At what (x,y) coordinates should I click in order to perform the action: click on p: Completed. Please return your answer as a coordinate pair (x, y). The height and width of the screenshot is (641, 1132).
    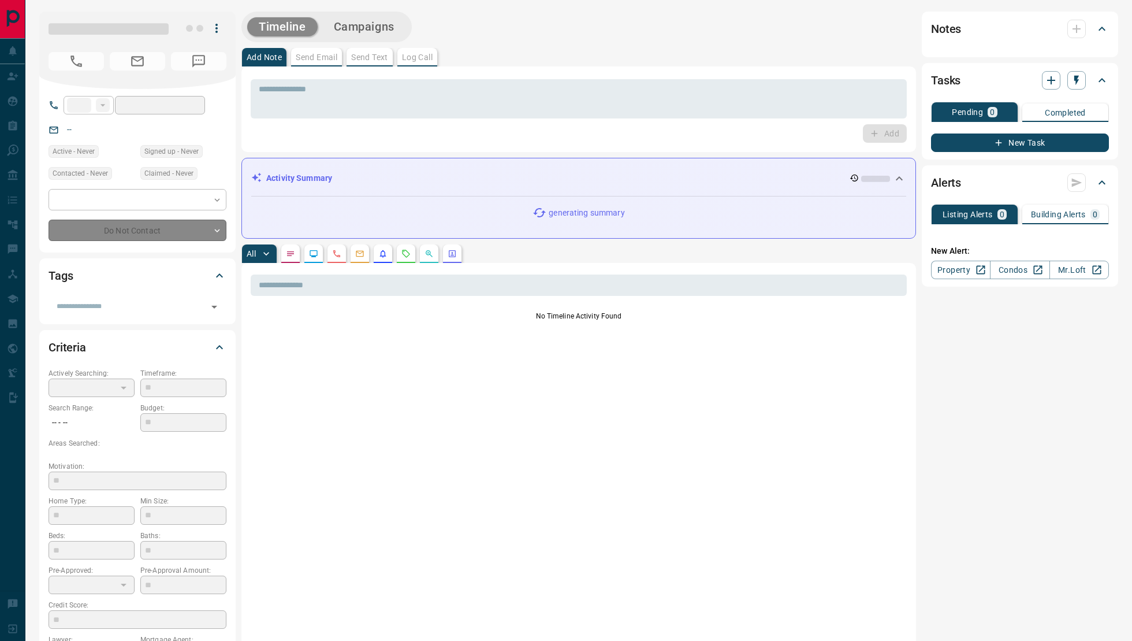
    Looking at the image, I should click on (1065, 113).